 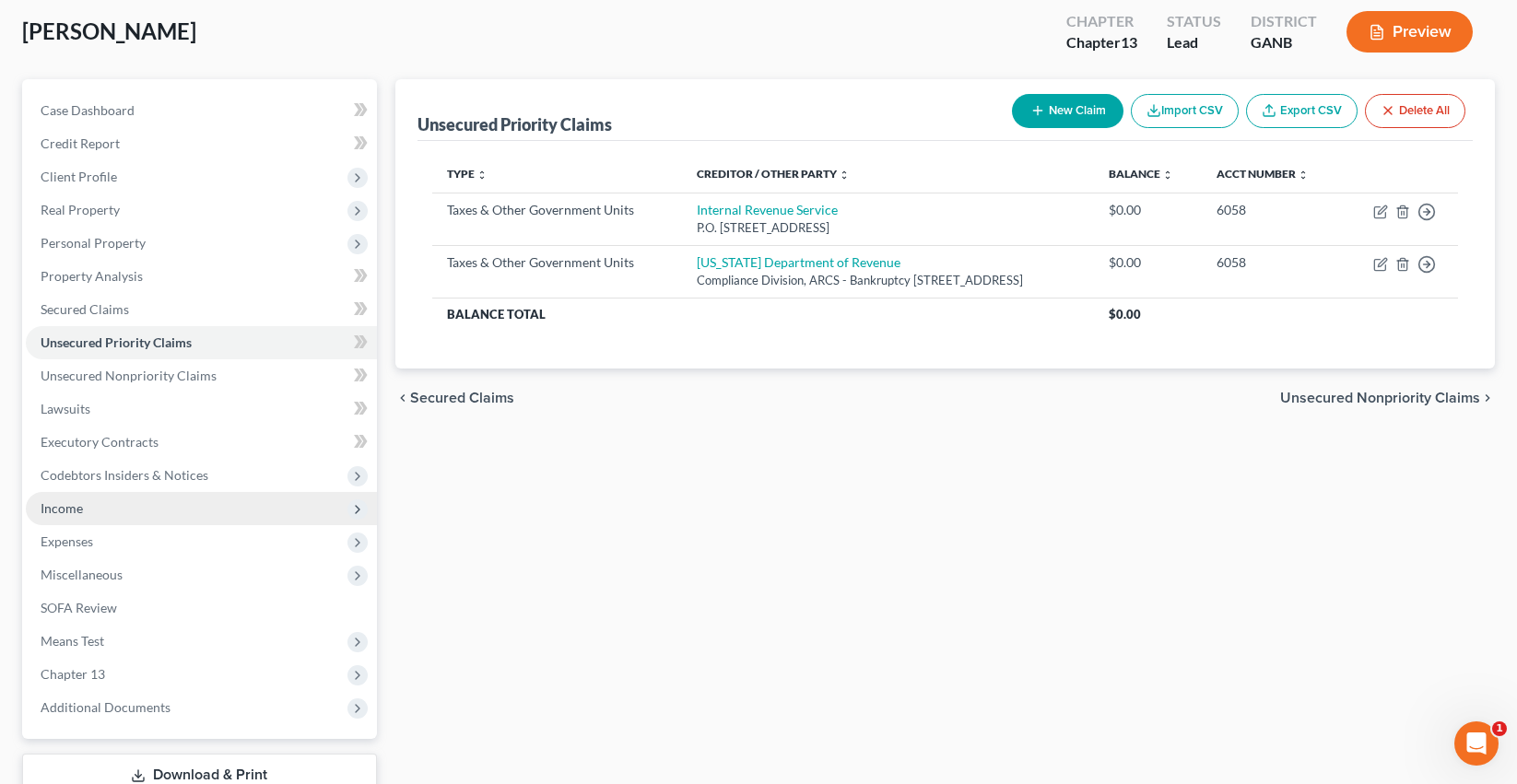 I want to click on span: Miscellaneous, so click(x=81, y=574).